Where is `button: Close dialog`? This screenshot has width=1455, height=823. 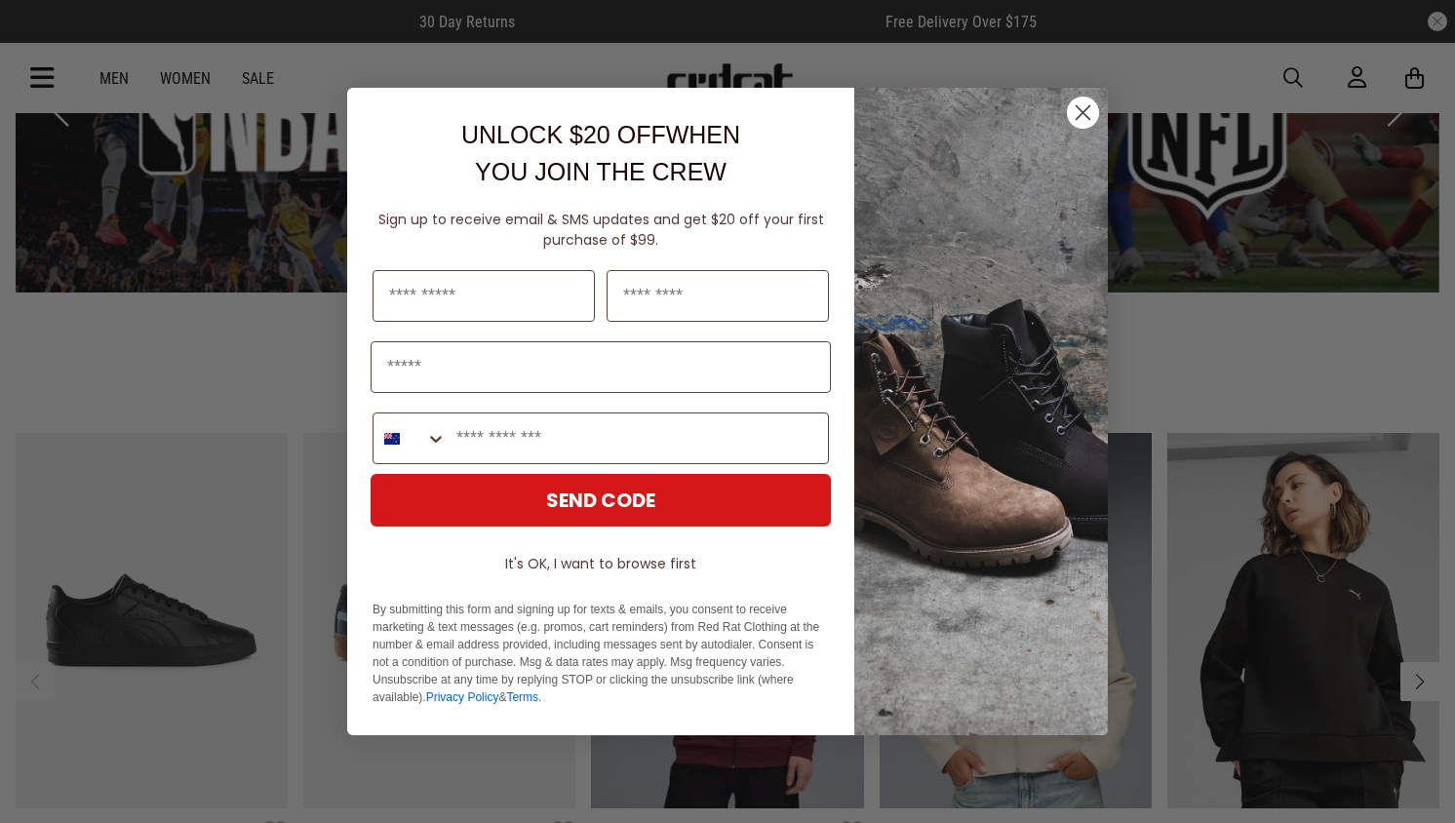 button: Close dialog is located at coordinates (1083, 112).